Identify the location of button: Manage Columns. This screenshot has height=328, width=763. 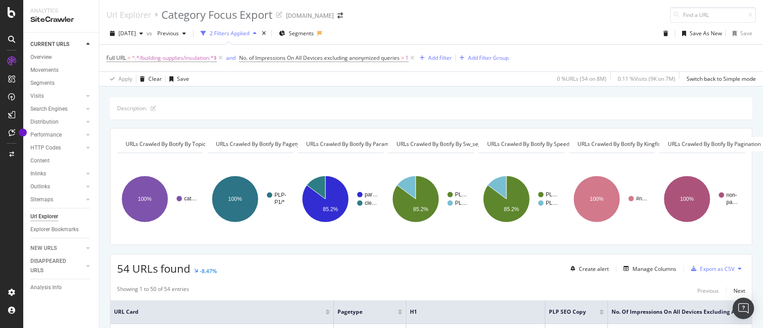
(648, 269).